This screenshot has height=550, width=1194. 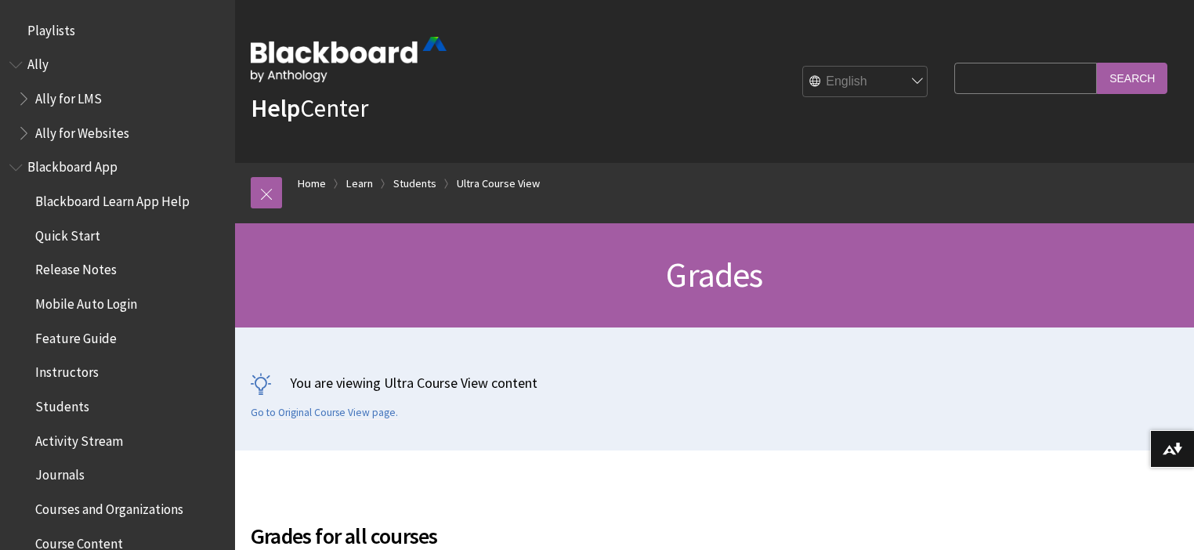 What do you see at coordinates (82, 130) in the screenshot?
I see `span: Ally for Websites` at bounding box center [82, 130].